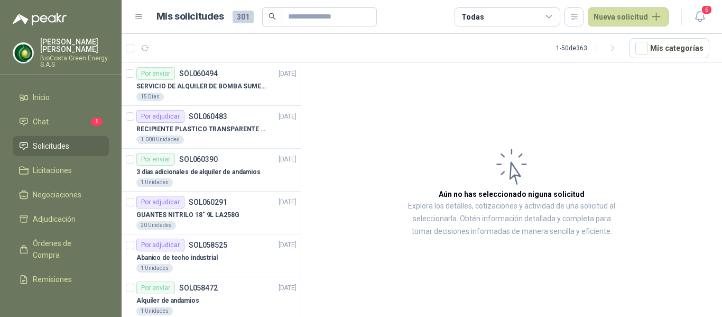 The height and width of the screenshot is (317, 722). What do you see at coordinates (202, 86) in the screenshot?
I see `p: SERVICIO DE ALQUILER DE BOMBA SUMERGIBLE DE 1 HP` at bounding box center [202, 86].